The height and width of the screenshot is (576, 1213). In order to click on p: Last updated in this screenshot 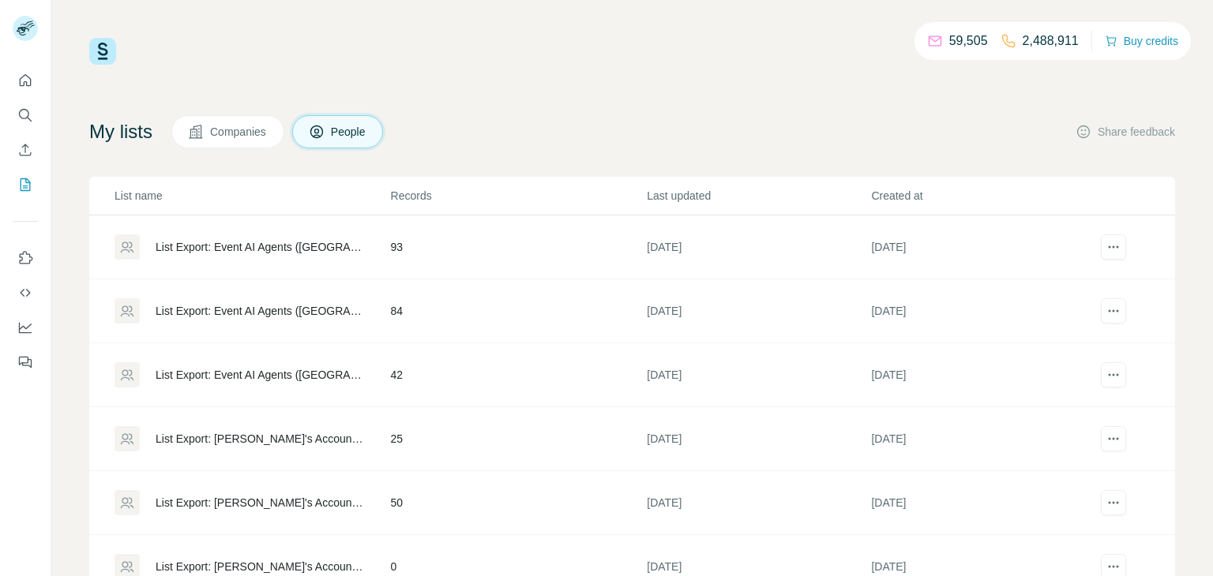, I will do `click(758, 196)`.